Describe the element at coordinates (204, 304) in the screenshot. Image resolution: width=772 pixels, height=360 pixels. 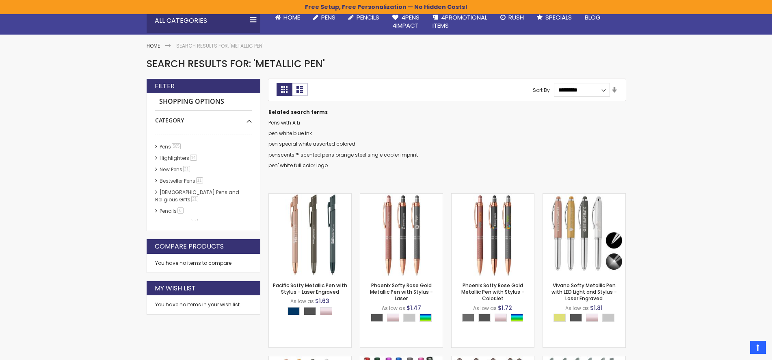
I see `div: You have no items in your wish list.` at that location.